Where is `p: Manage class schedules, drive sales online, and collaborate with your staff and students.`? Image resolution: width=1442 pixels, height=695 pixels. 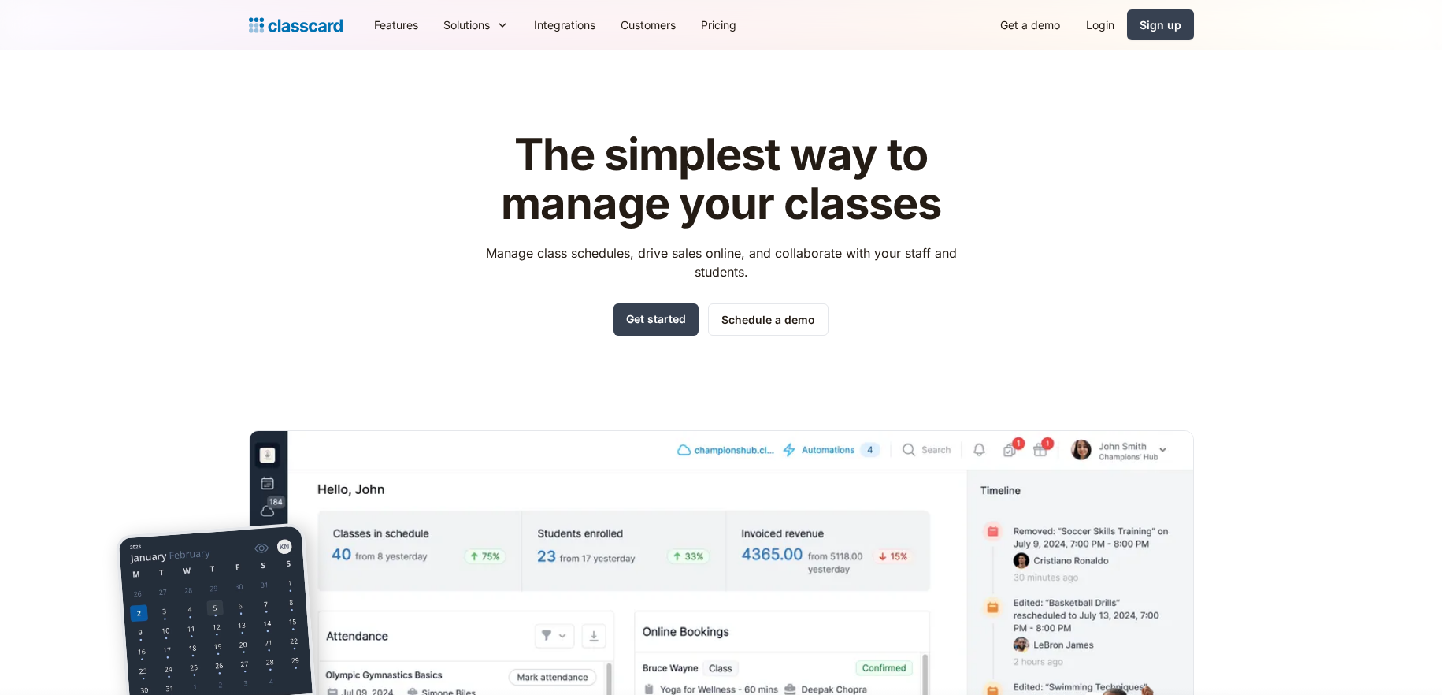 p: Manage class schedules, drive sales online, and collaborate with your staff and students. is located at coordinates (721, 262).